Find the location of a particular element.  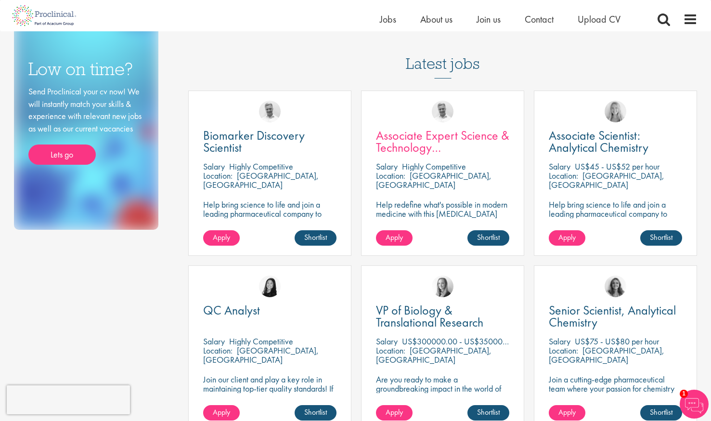

span: 1 is located at coordinates (683, 393).